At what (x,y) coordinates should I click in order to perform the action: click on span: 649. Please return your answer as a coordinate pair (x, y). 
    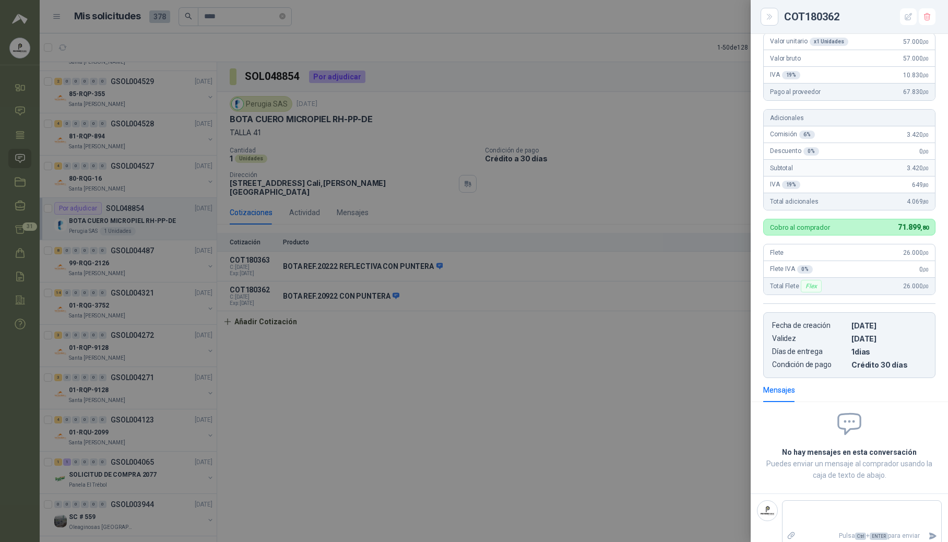
    Looking at the image, I should click on (920, 185).